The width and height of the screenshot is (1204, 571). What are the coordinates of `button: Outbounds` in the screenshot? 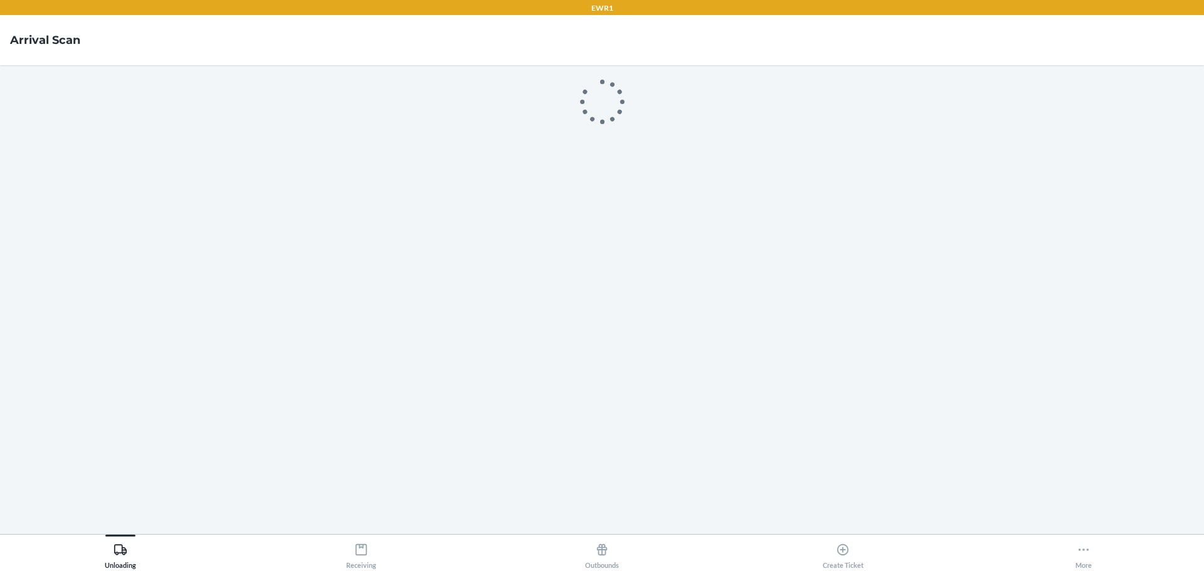 It's located at (602, 552).